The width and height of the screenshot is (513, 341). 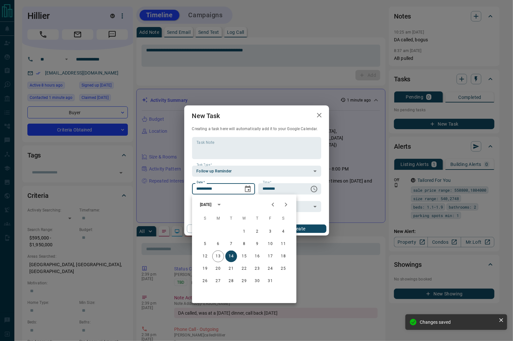 I want to click on button: 18, so click(x=283, y=257).